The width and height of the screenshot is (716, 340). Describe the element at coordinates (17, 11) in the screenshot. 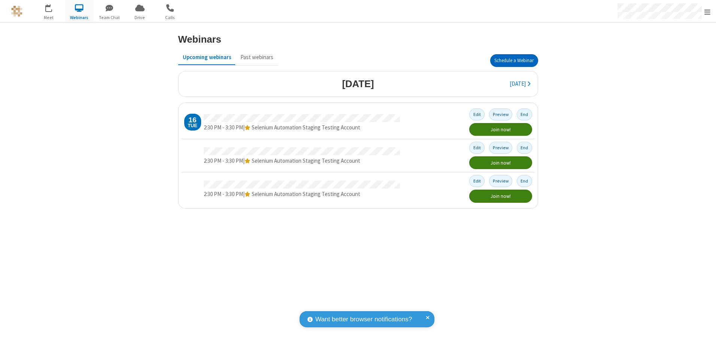

I see `img: QA Selenium DO NOT DELETE OR CHANGE` at that location.